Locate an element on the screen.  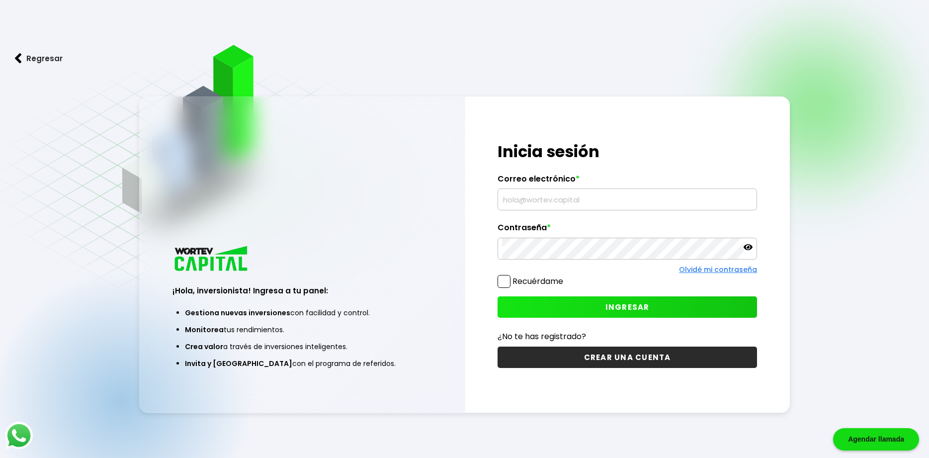
label: Correo electrónico is located at coordinates (627, 181).